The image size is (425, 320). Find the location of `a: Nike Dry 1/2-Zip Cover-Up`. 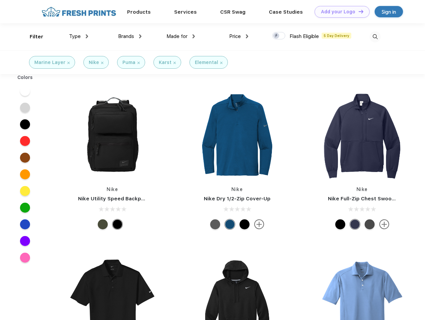

a: Nike Dry 1/2-Zip Cover-Up is located at coordinates (237, 199).